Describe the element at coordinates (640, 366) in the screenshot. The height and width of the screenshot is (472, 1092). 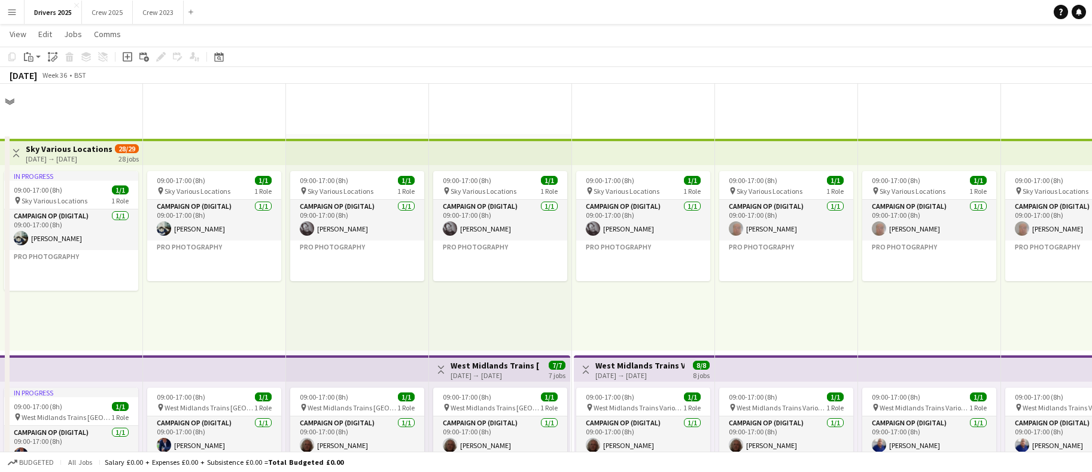
I see `h3: West Midlands Trains Various Locations` at that location.